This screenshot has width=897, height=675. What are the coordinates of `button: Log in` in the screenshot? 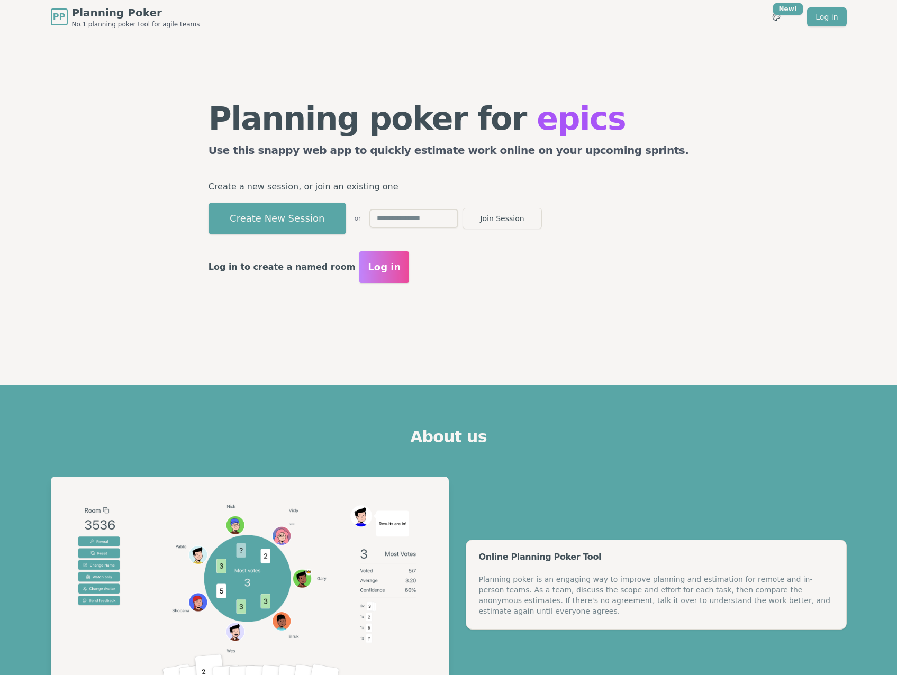 It's located at (384, 267).